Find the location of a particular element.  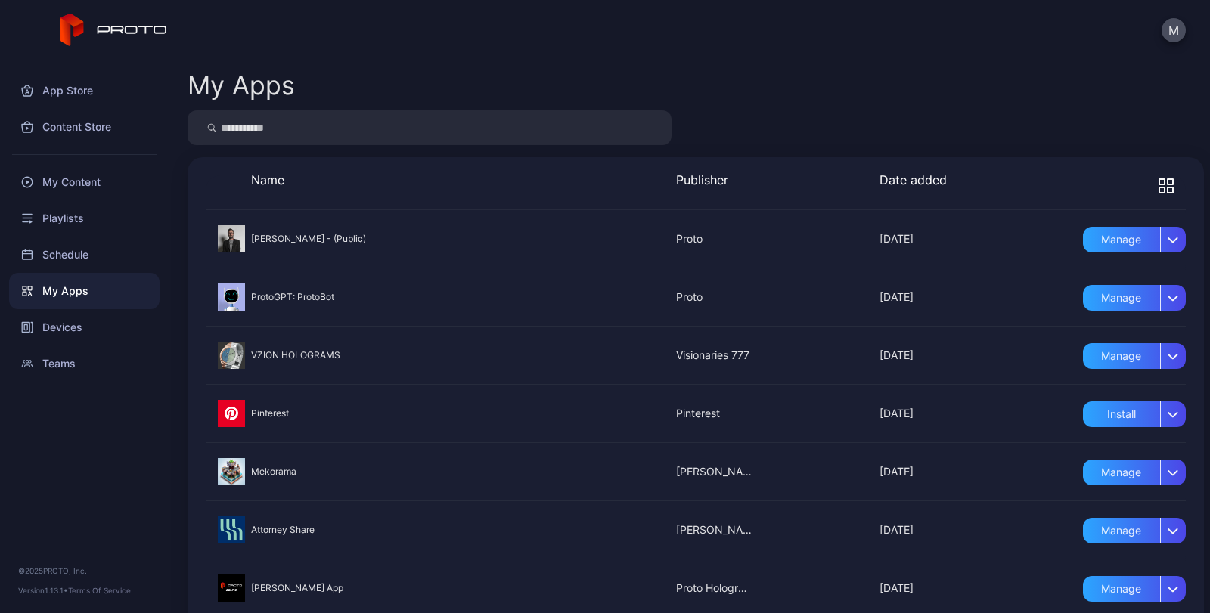

div: My Content is located at coordinates (84, 182).